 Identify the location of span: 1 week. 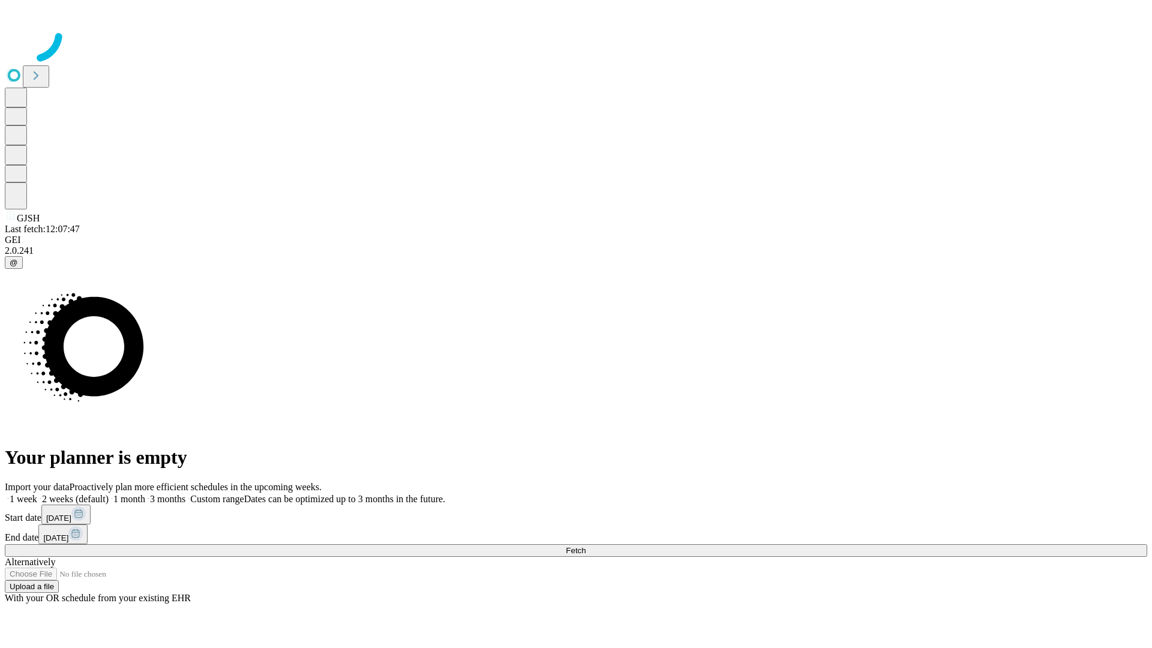
(23, 498).